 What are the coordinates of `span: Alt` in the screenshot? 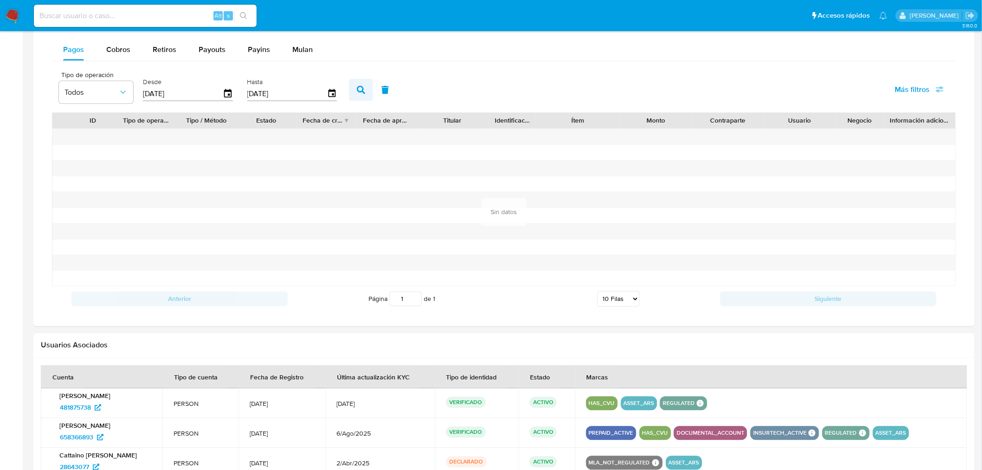 It's located at (218, 15).